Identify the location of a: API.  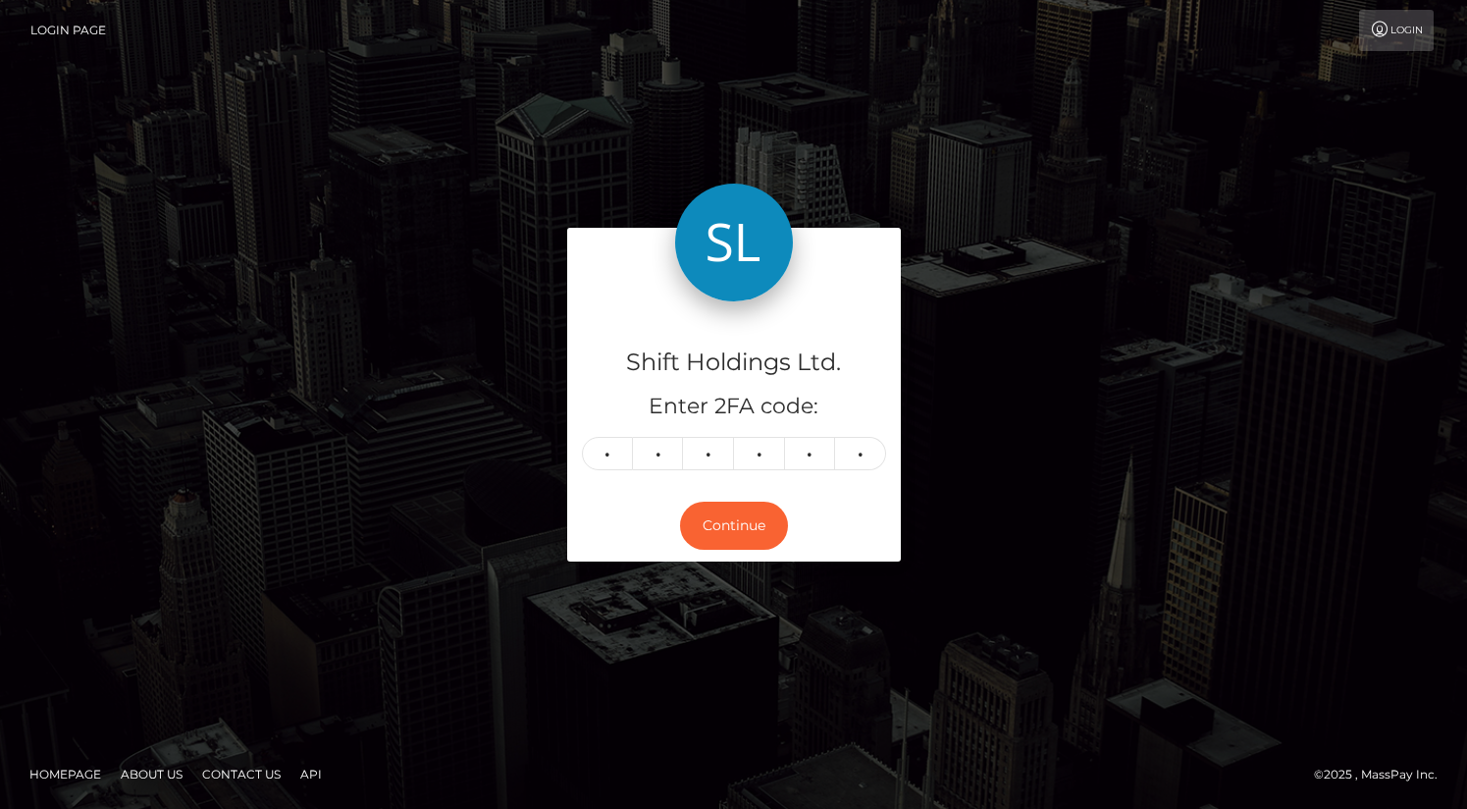
(311, 773).